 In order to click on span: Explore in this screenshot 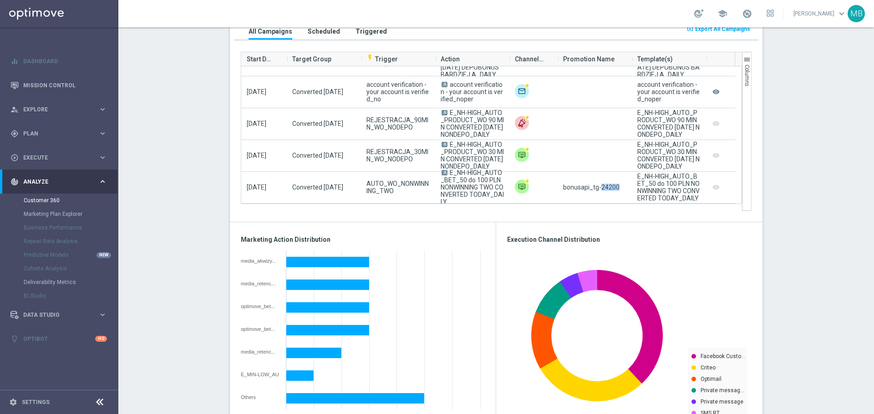, I will do `click(61, 110)`.